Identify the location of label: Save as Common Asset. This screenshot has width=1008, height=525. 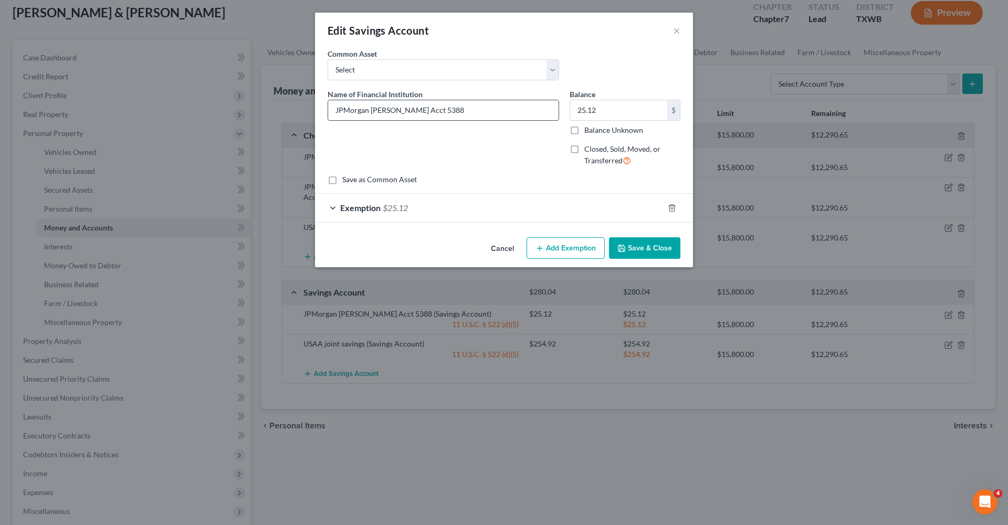
(379, 179).